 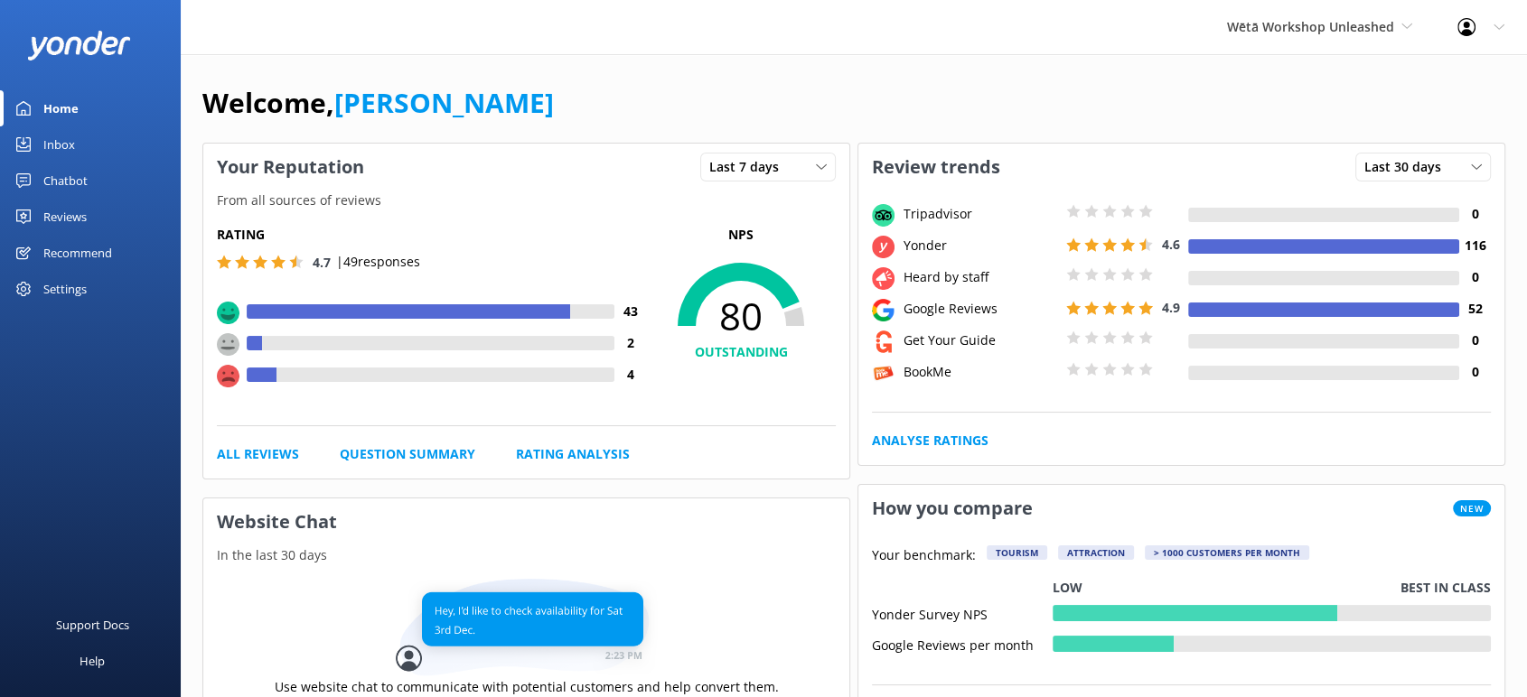 I want to click on span: Last 30 days, so click(x=1408, y=167).